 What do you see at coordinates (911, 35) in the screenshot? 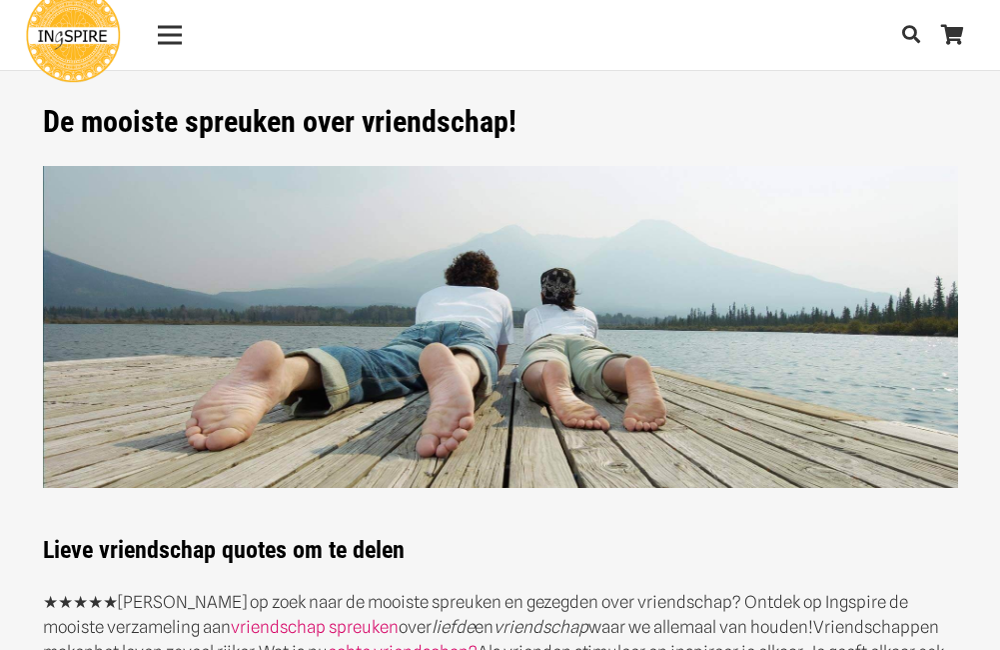
I see `a: Zoeken` at bounding box center [911, 35].